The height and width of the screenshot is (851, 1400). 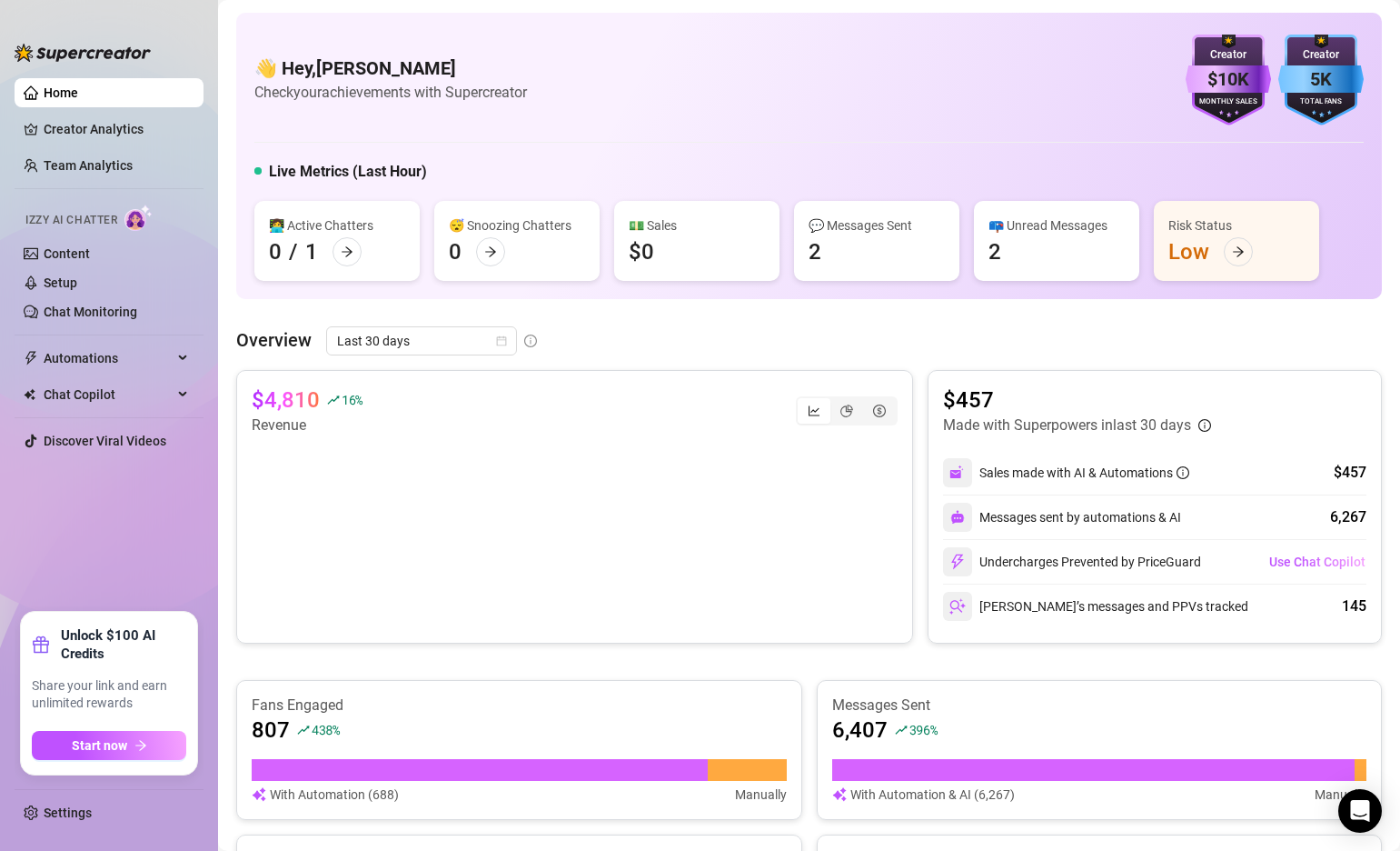 What do you see at coordinates (1361, 811) in the screenshot?
I see `div: Open Intercom Messenger` at bounding box center [1361, 811].